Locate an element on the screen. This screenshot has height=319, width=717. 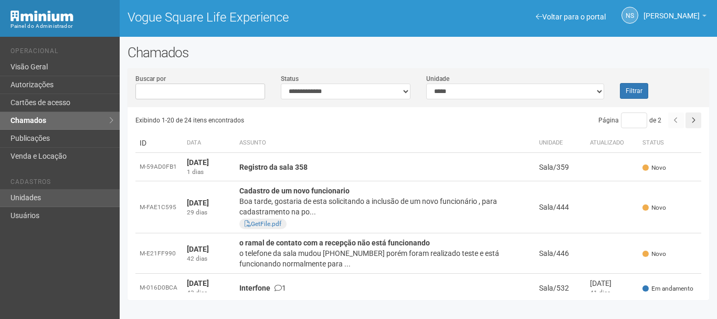
div: 29 dias is located at coordinates (209, 212).